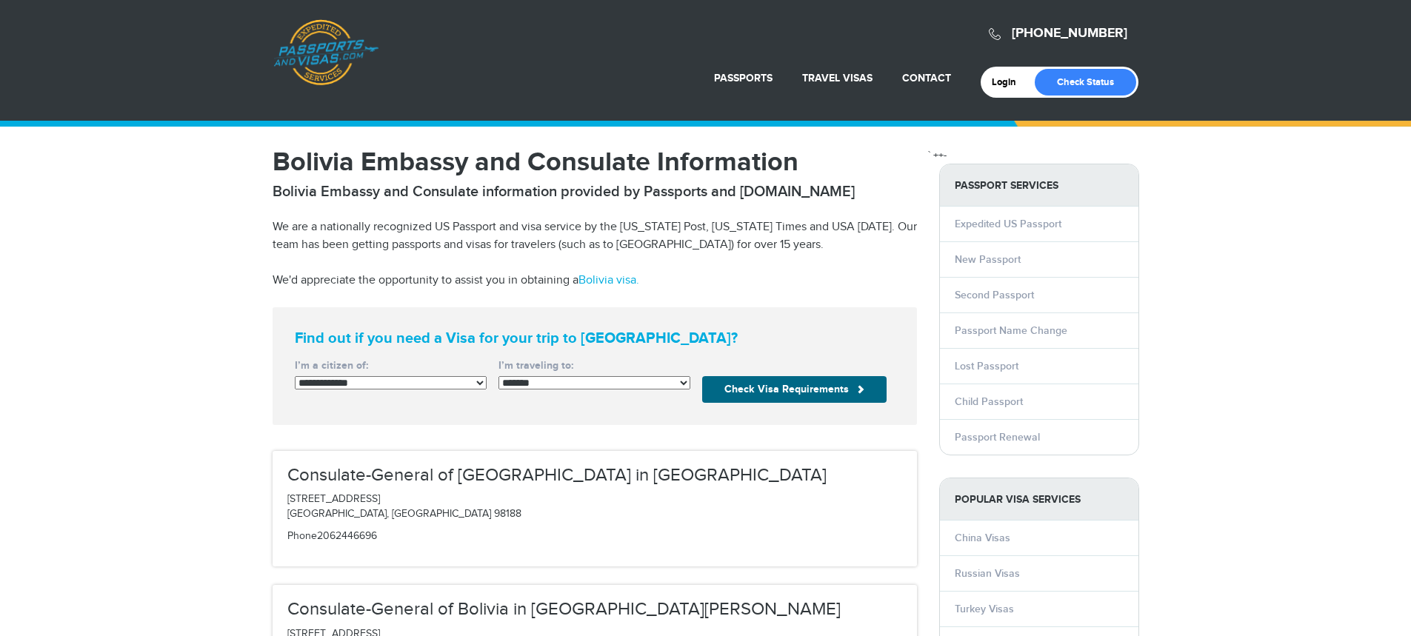 This screenshot has height=636, width=1411. What do you see at coordinates (837, 78) in the screenshot?
I see `a: Travel Visas` at bounding box center [837, 78].